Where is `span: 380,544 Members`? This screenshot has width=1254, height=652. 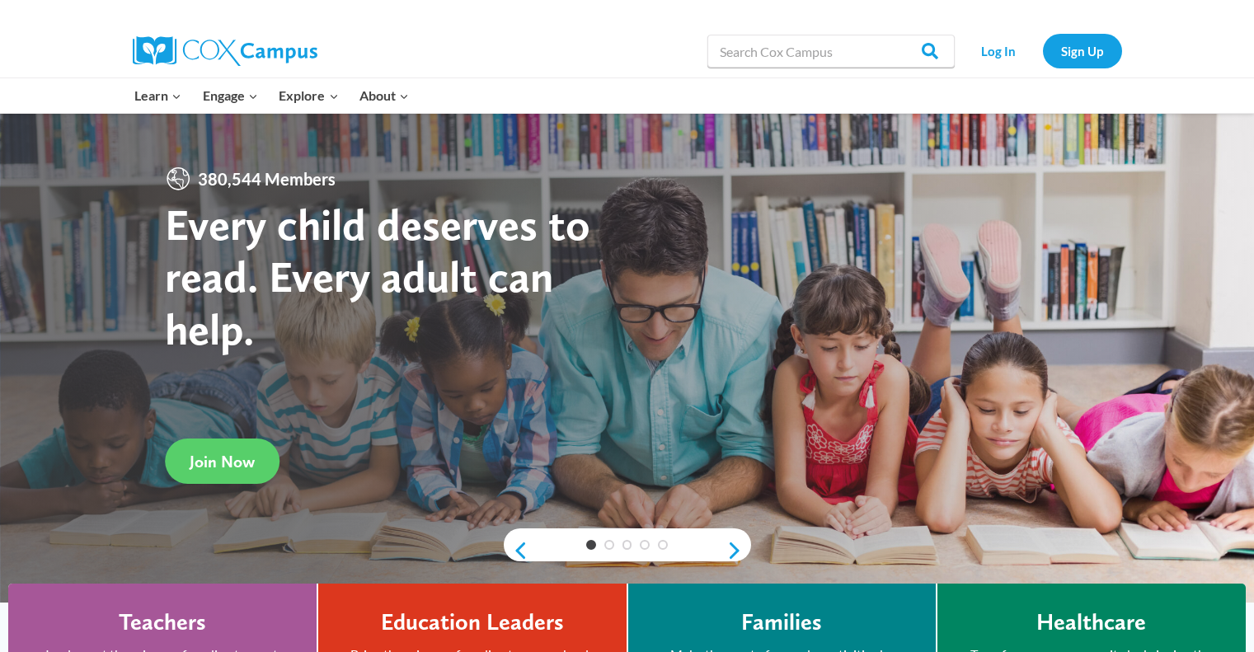
span: 380,544 Members is located at coordinates (266, 179).